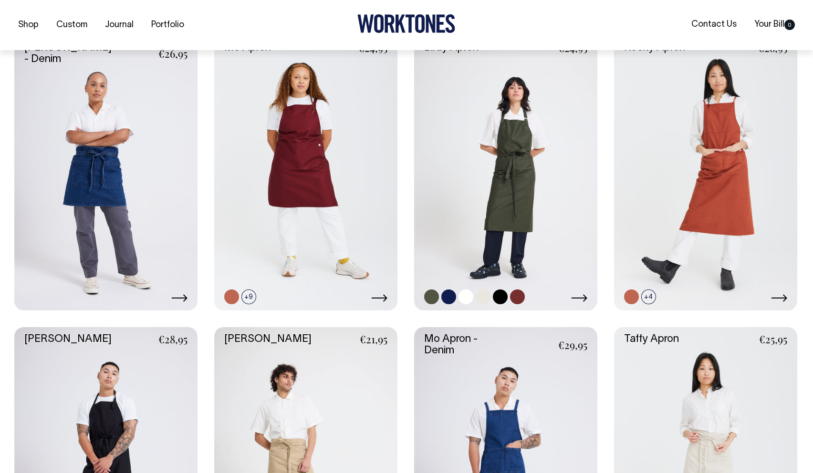 Image resolution: width=813 pixels, height=473 pixels. I want to click on span: +9, so click(248, 297).